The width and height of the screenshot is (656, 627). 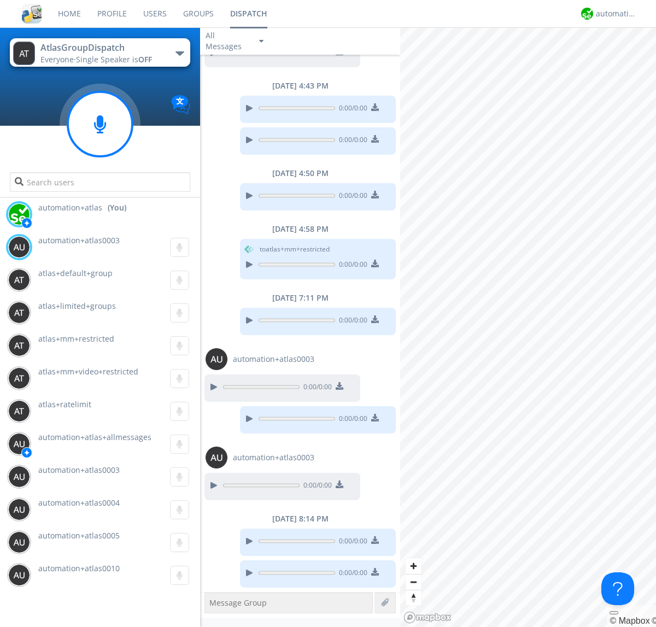 What do you see at coordinates (114, 59) in the screenshot?
I see `span: Single Speaker is` at bounding box center [114, 59].